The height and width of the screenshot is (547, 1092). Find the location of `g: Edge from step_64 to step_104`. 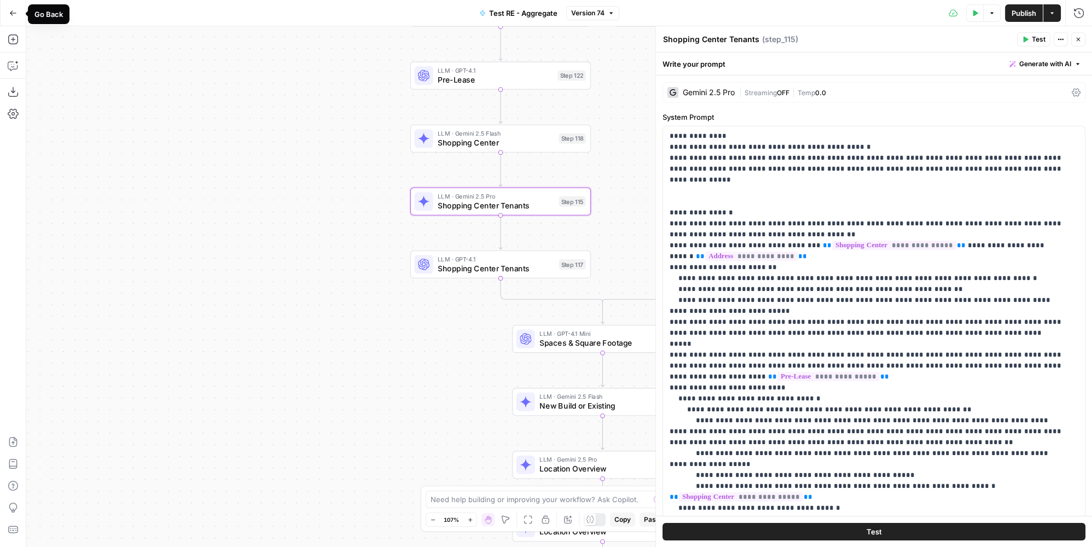

g: Edge from step_64 to step_104 is located at coordinates (602, 432).